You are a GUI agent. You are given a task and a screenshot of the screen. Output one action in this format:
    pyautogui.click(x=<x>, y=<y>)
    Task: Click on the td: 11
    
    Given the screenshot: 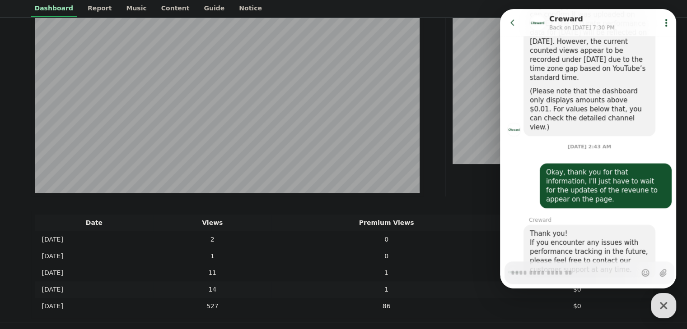 What is the action you would take?
    pyautogui.click(x=212, y=273)
    